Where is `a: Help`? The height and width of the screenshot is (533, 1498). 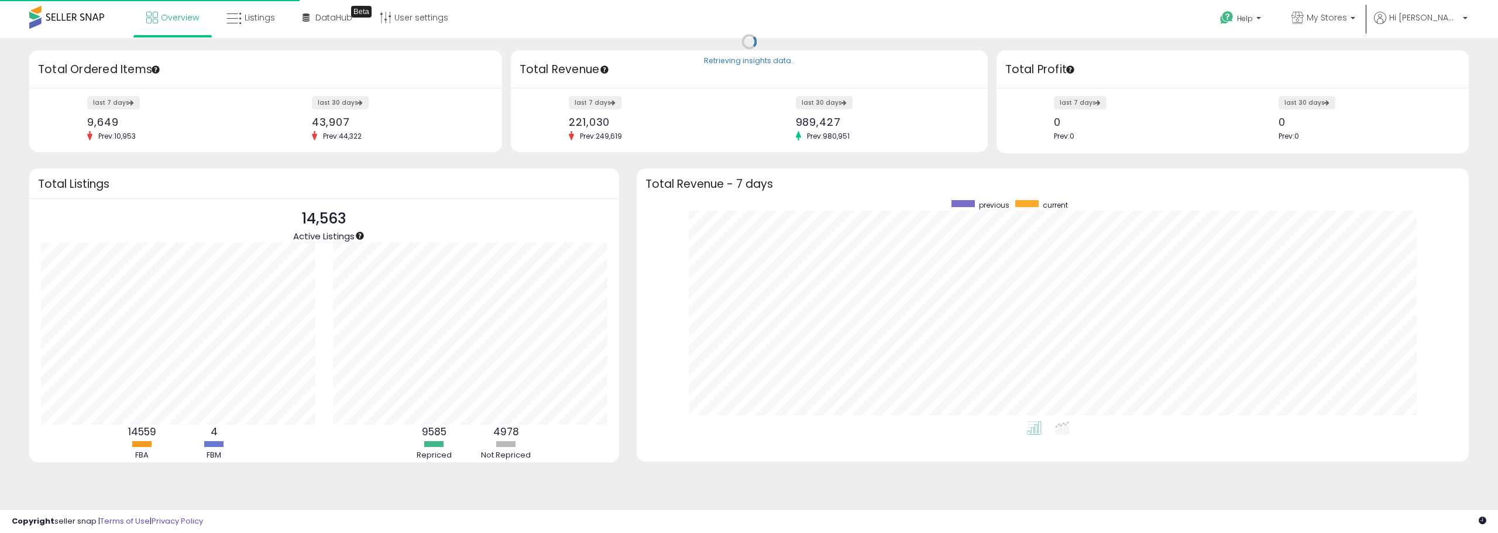
a: Help is located at coordinates (1242, 20).